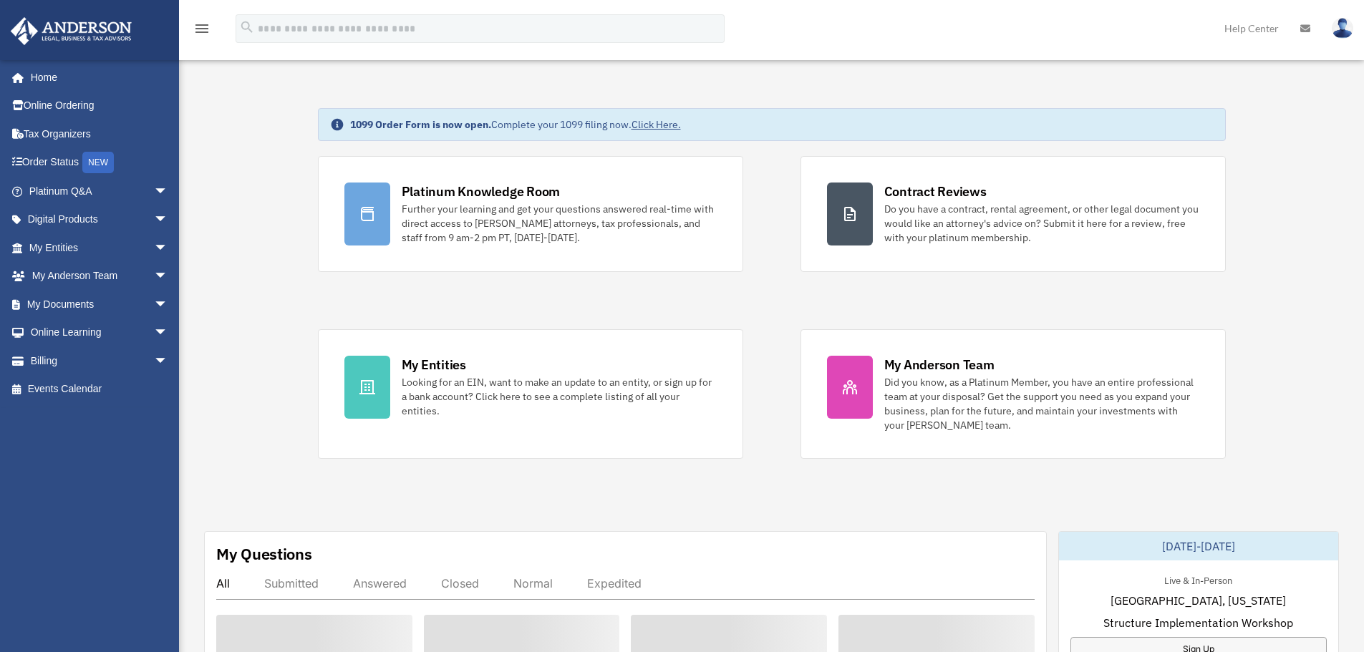 This screenshot has height=652, width=1364. What do you see at coordinates (98, 163) in the screenshot?
I see `div: NEW` at bounding box center [98, 163].